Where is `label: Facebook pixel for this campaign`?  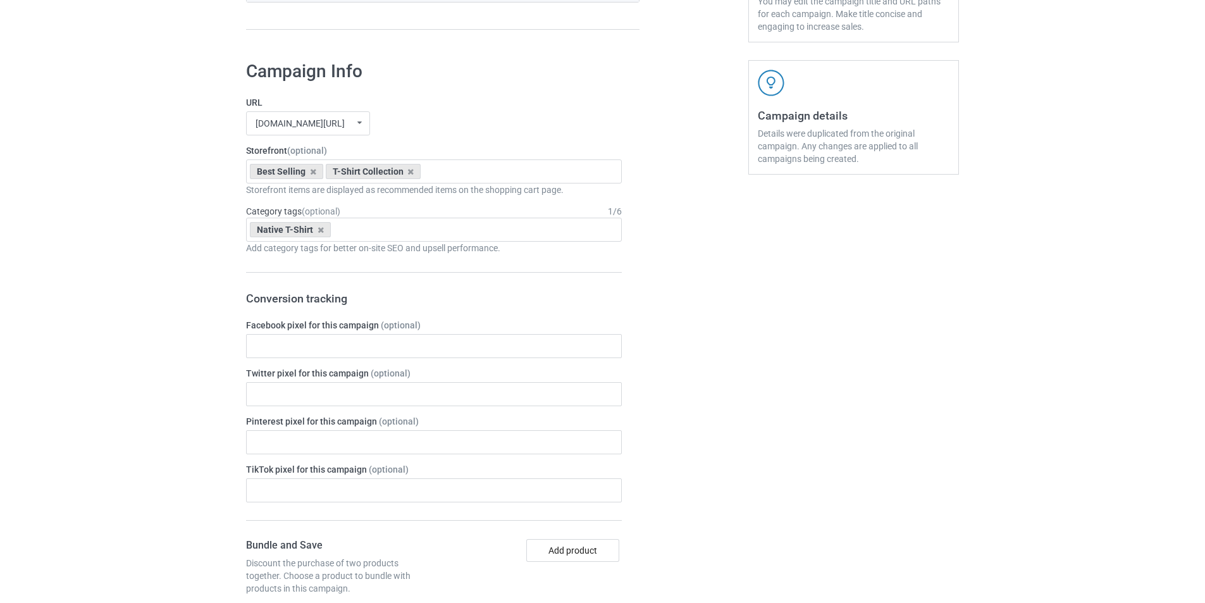 label: Facebook pixel for this campaign is located at coordinates (434, 325).